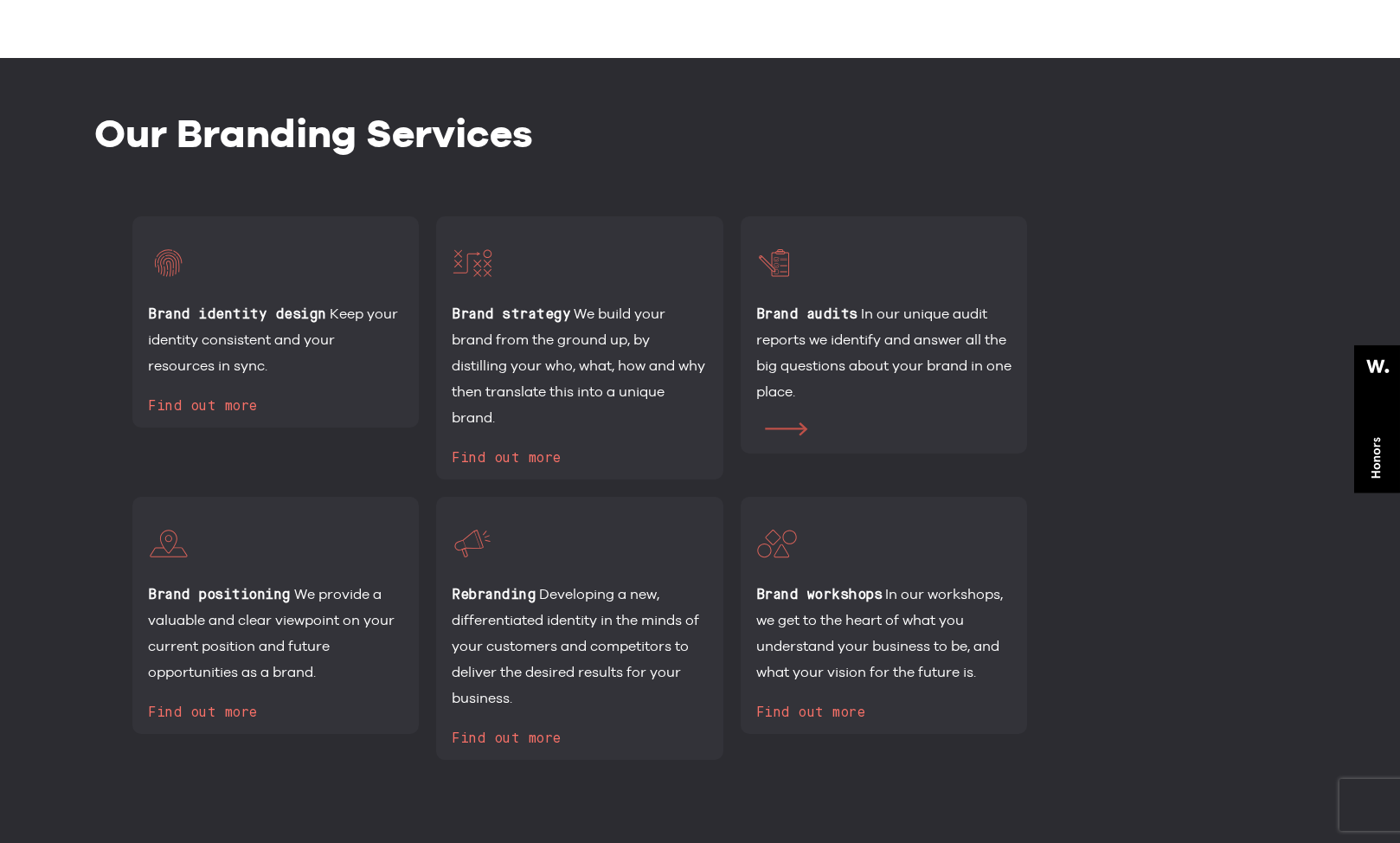  What do you see at coordinates (880, 632) in the screenshot?
I see `p: In our workshops, we get to the heart of what you understand your business to be, and what your v...` at bounding box center [880, 632].